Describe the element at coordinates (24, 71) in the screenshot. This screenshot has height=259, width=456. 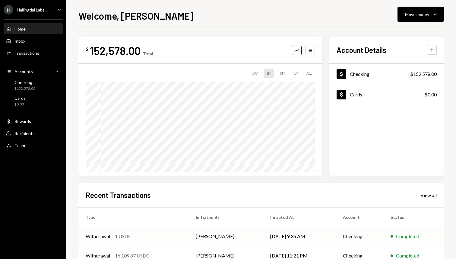
I see `div: Accounts` at that location.